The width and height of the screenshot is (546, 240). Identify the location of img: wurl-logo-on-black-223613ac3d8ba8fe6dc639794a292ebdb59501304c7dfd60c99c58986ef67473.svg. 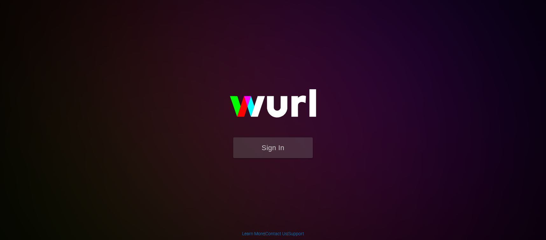
(273, 106).